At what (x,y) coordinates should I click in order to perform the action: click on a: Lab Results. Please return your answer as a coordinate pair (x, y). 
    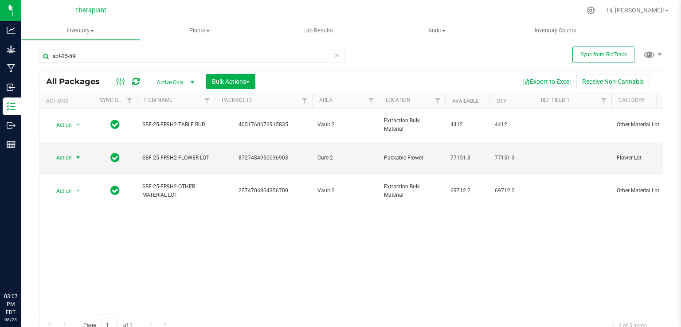
    Looking at the image, I should click on (318, 31).